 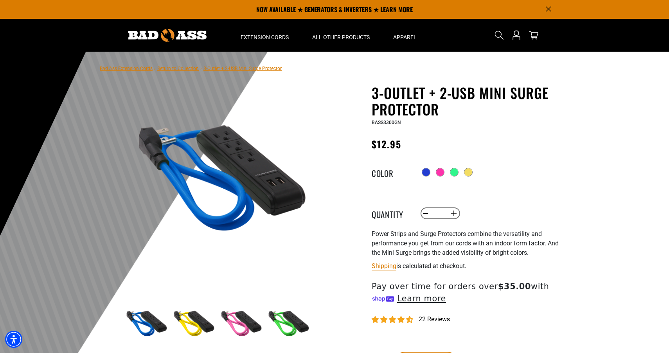 What do you see at coordinates (126, 68) in the screenshot?
I see `a: Bad Ass Extension Cords` at bounding box center [126, 68].